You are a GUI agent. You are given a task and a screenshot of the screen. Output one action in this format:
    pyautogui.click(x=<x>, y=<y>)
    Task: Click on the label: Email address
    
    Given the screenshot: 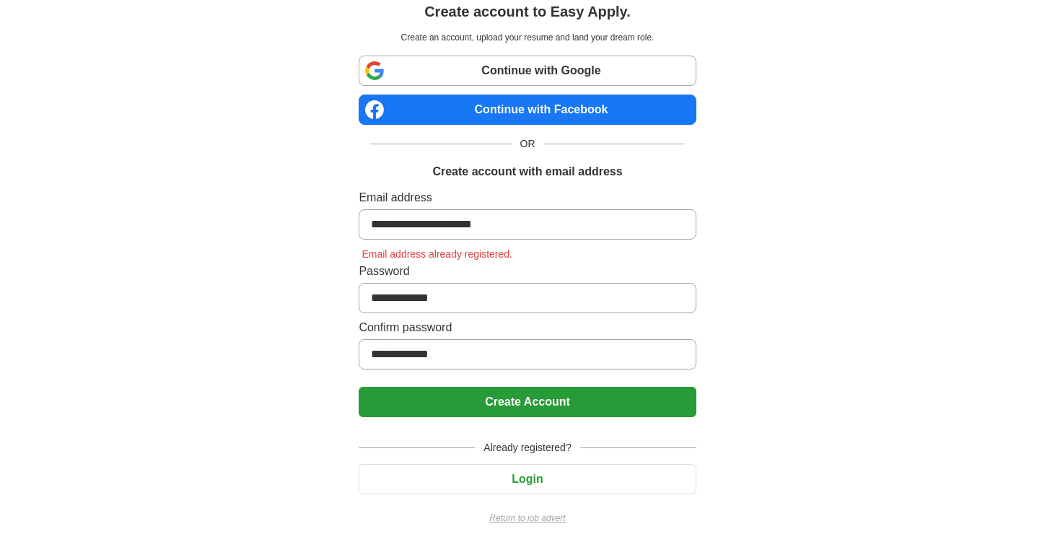 What is the action you would take?
    pyautogui.click(x=527, y=198)
    